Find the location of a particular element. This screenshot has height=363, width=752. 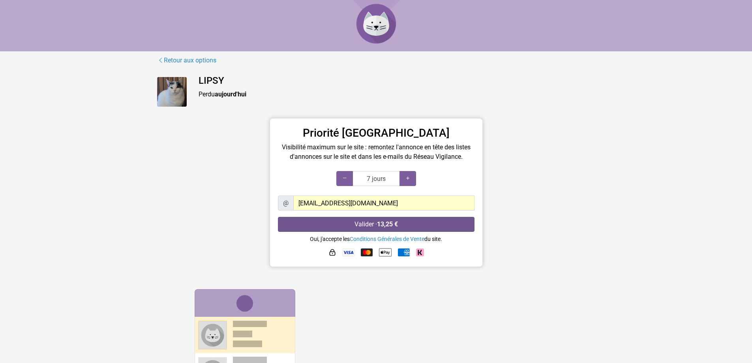

button: Valider ·13,25 € is located at coordinates (376, 224).